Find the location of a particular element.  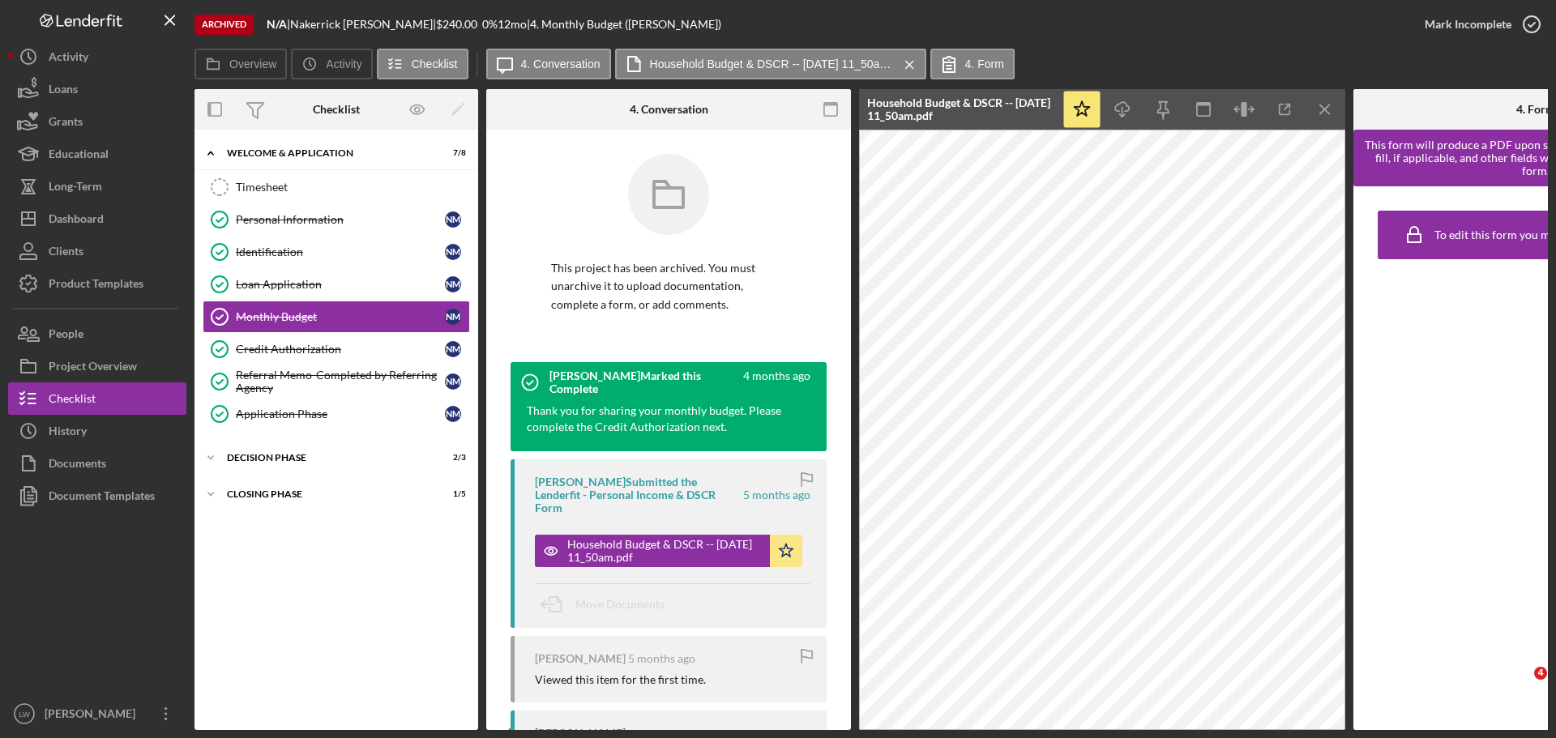

button: 4. Form is located at coordinates (973, 64).